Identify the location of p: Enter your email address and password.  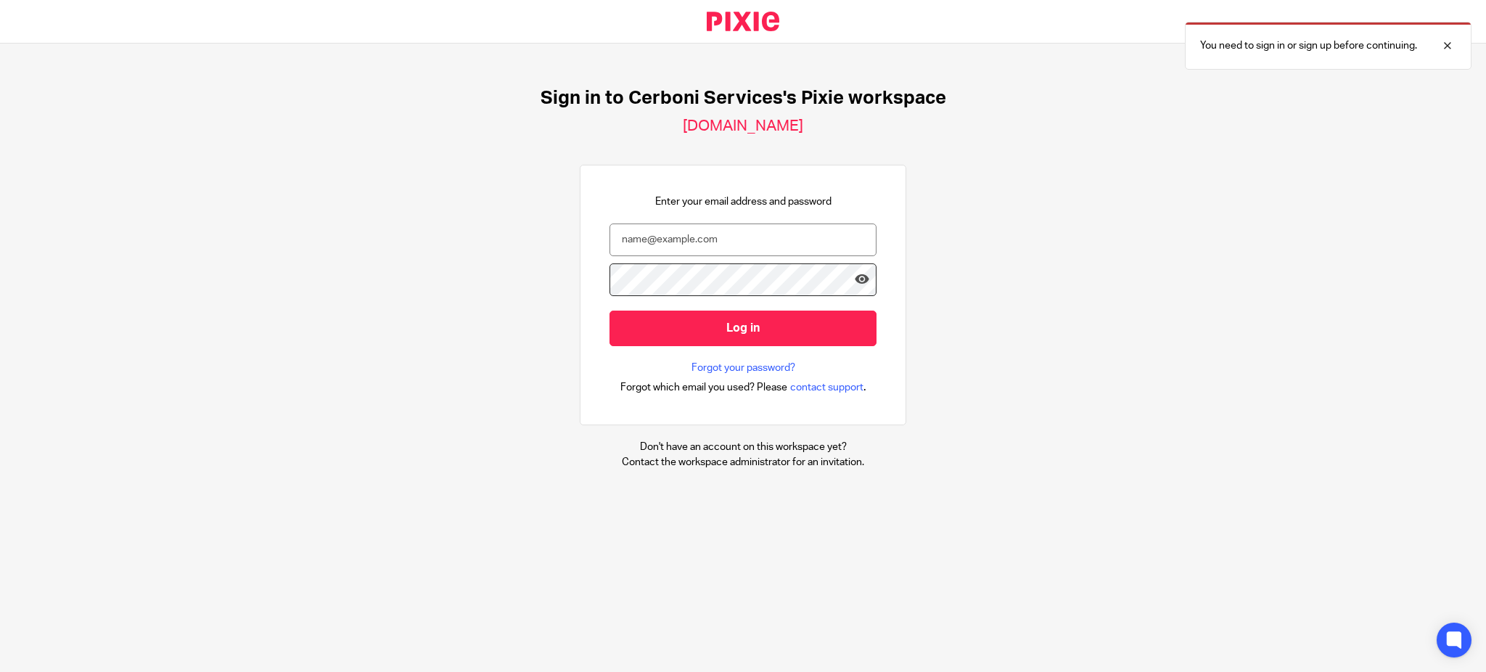
(743, 202).